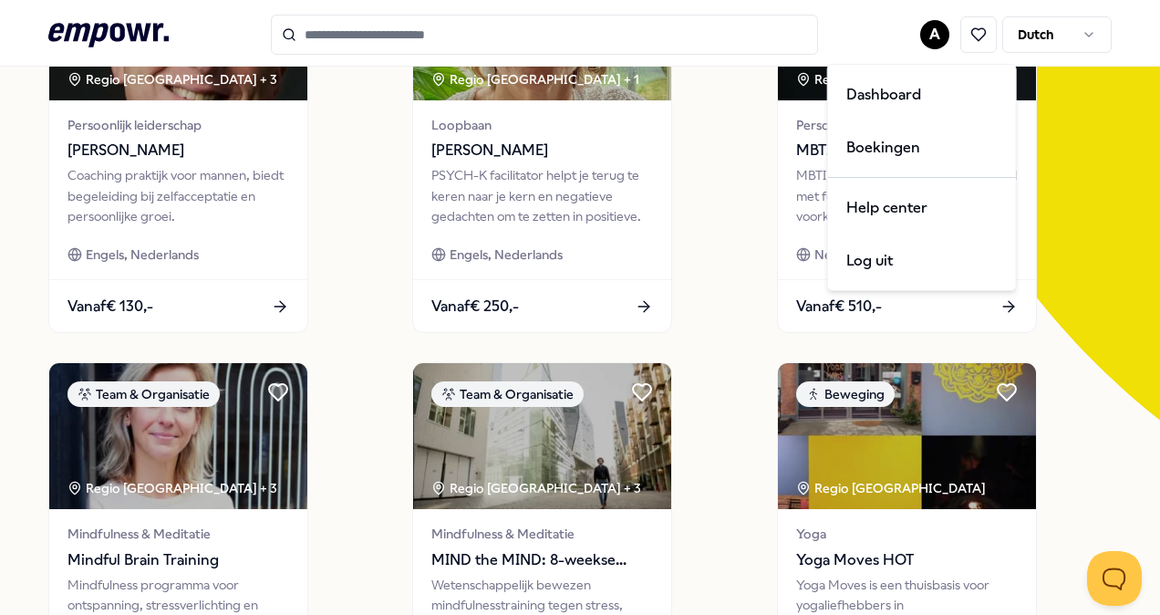 The width and height of the screenshot is (1160, 615). What do you see at coordinates (922, 148) in the screenshot?
I see `div: Boekingen` at bounding box center [922, 148].